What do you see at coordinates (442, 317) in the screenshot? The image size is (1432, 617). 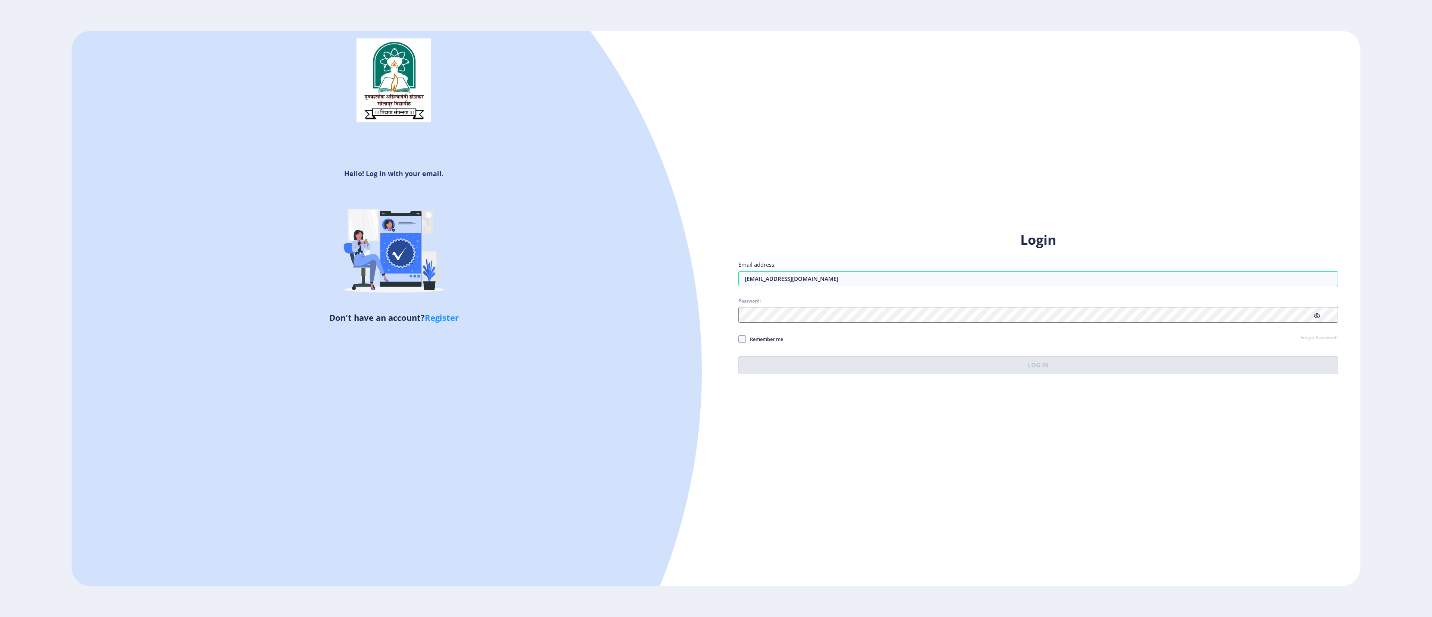 I see `a: Register` at bounding box center [442, 317].